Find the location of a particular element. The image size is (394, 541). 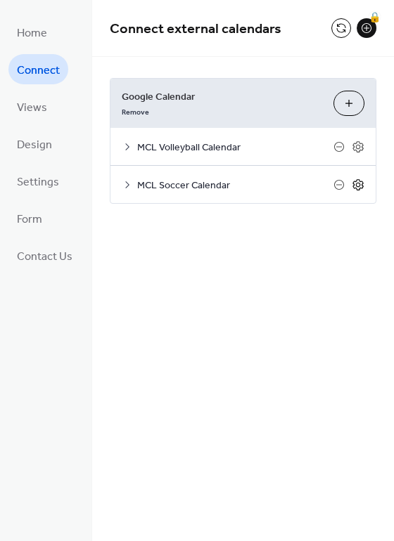

span: Design is located at coordinates (34, 145).